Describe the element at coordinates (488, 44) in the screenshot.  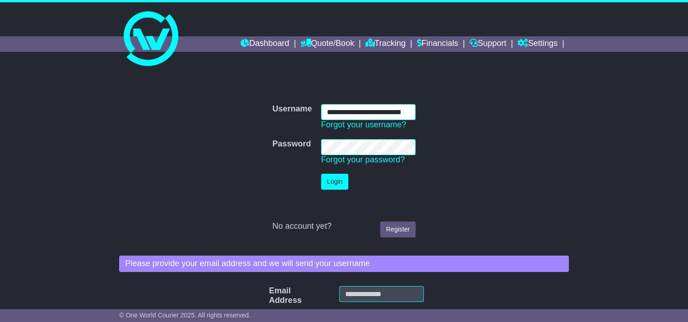
I see `a: Support` at that location.